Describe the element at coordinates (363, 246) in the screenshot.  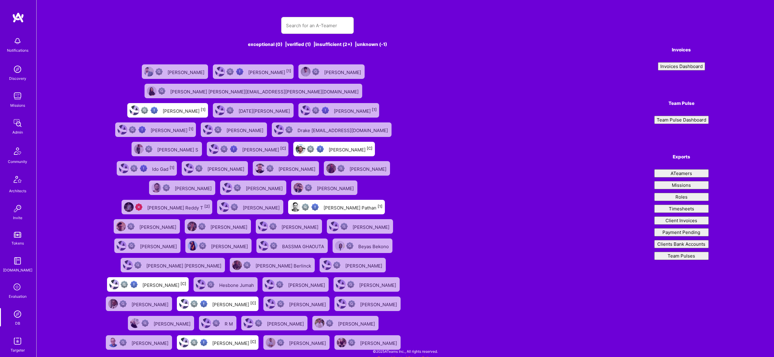
I see `a: User AvatarNot ScrubbedBeyas Bekono` at that location.